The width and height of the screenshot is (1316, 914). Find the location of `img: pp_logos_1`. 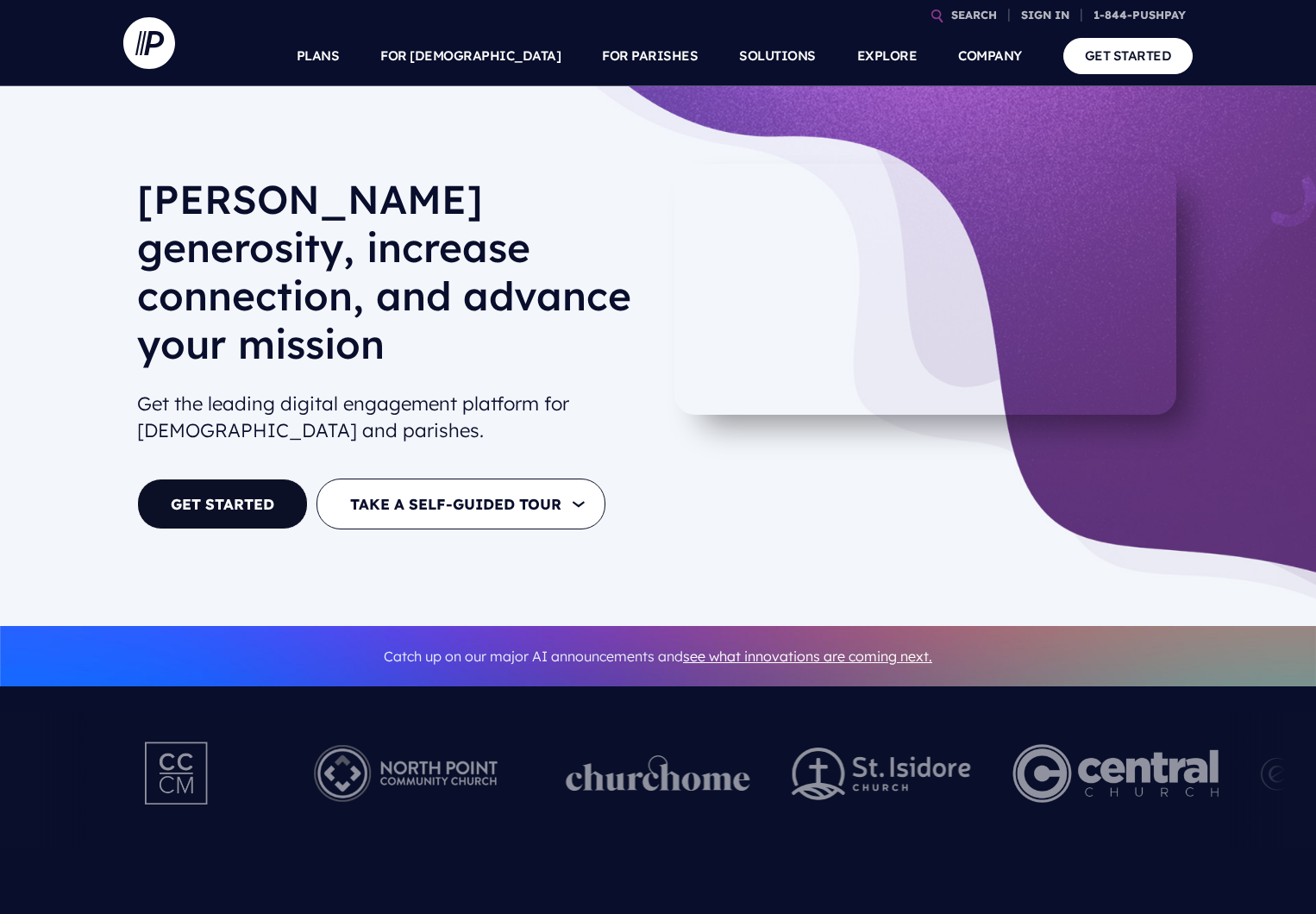

img: pp_logos_1 is located at coordinates (658, 773).